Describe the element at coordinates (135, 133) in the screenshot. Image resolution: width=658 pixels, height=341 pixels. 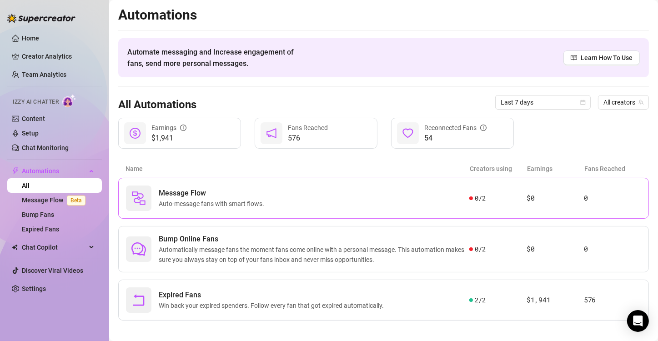
I see `span: dollar` at that location.